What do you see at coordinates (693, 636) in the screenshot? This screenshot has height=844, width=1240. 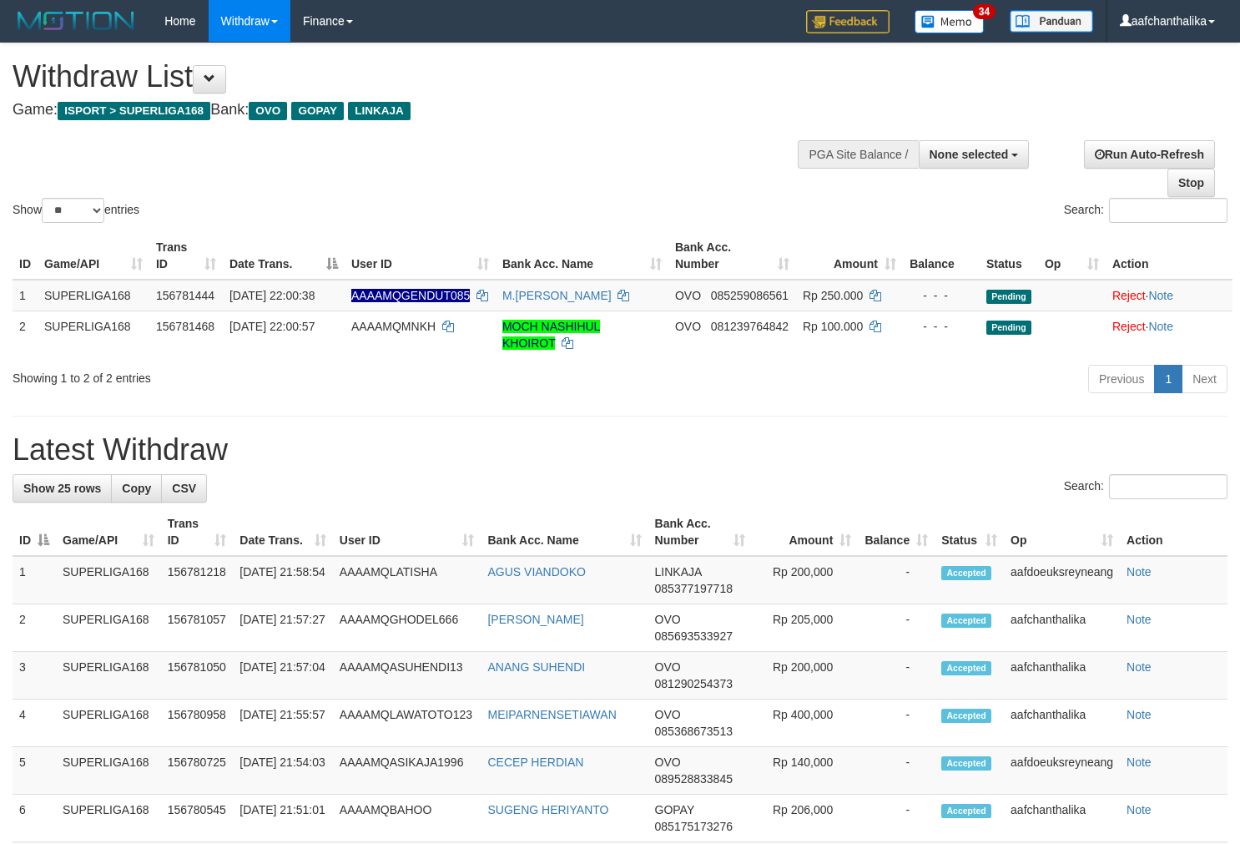 I see `span: Copy 085693533927 to clipboard` at bounding box center [693, 636].